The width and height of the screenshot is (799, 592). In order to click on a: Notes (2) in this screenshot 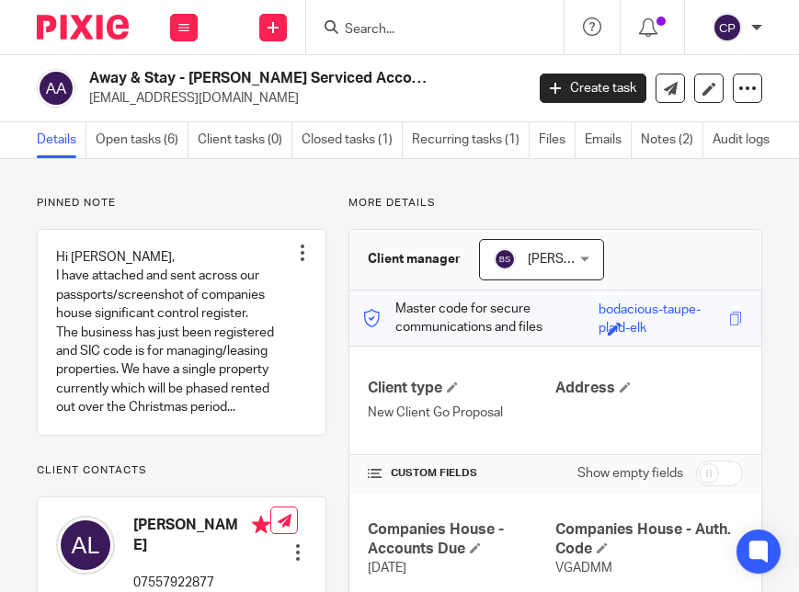, I will do `click(672, 140)`.